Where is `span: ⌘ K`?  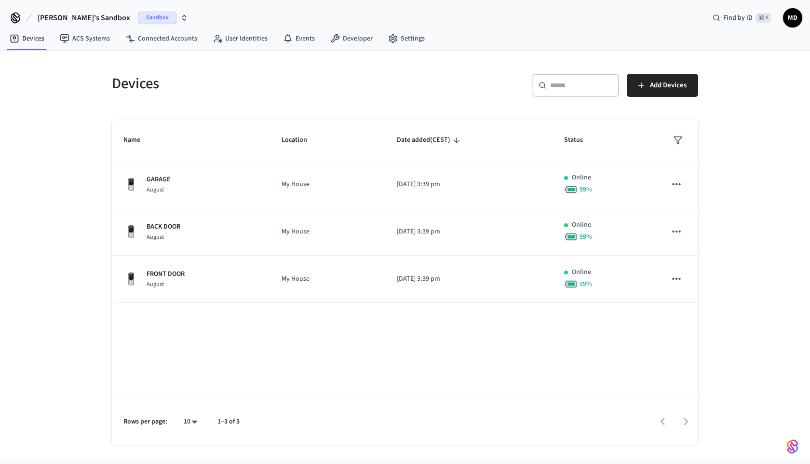 span: ⌘ K is located at coordinates (764, 18).